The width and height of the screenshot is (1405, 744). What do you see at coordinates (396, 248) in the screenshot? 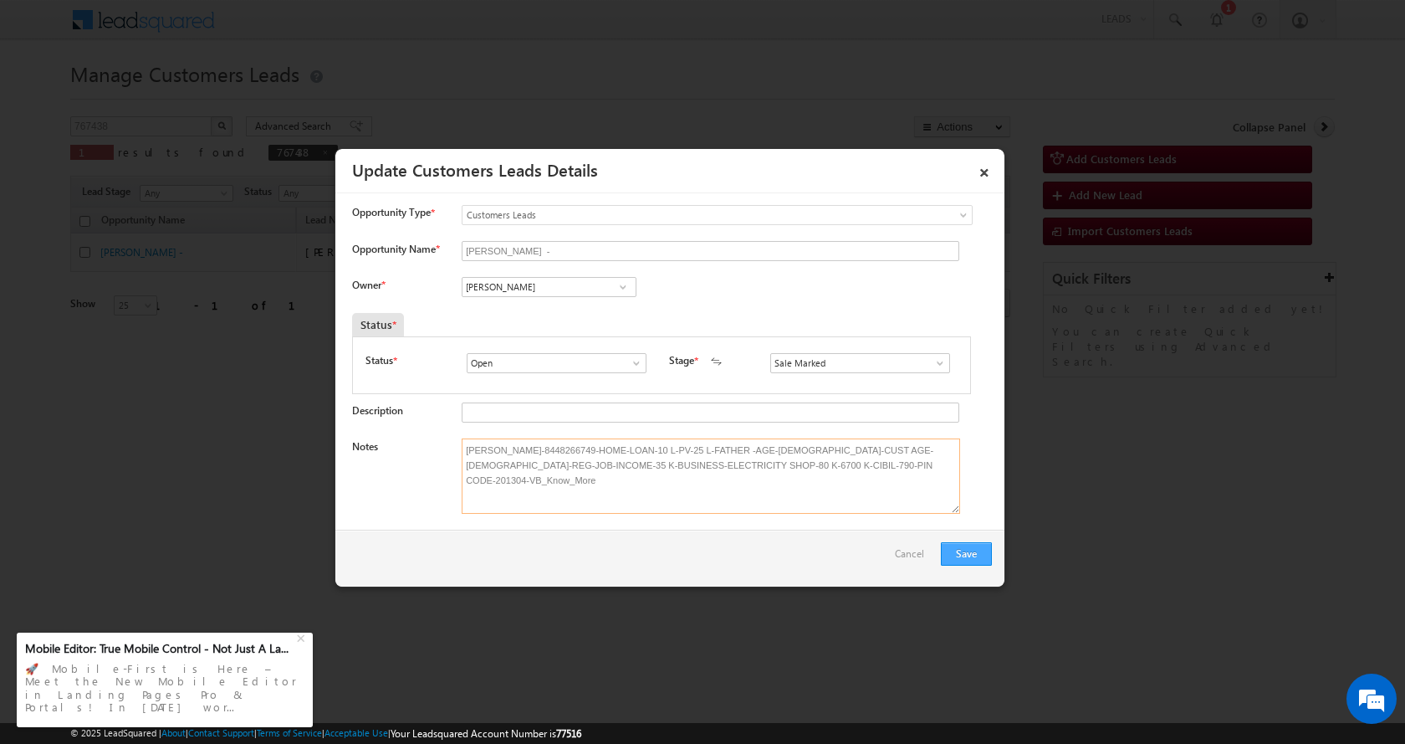
I see `label: Opportunity Name` at bounding box center [396, 248].